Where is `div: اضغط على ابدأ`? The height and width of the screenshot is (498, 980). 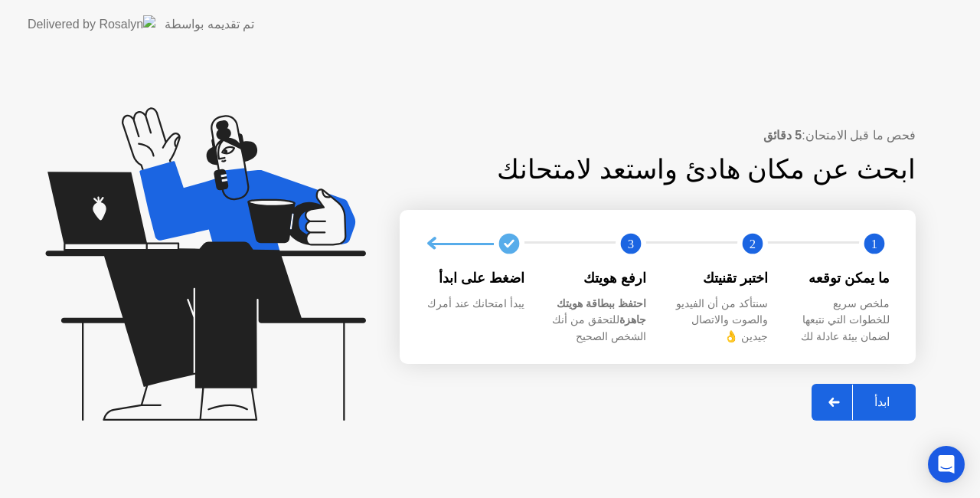 div: اضغط على ابدأ is located at coordinates (475, 278).